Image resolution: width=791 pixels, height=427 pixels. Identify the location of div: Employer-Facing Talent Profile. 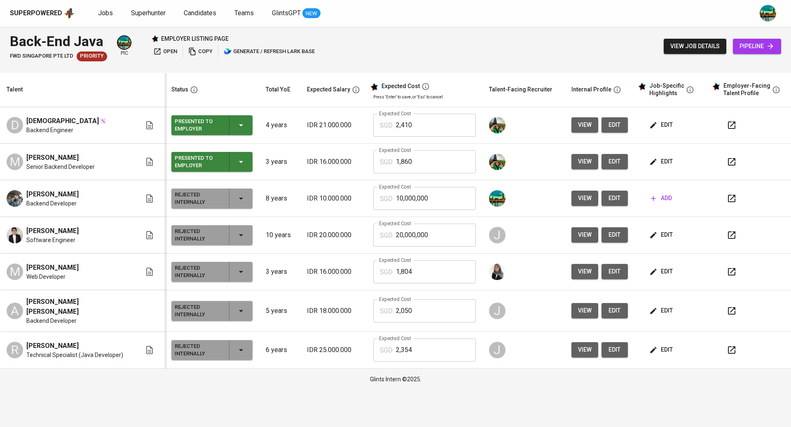
(747, 89).